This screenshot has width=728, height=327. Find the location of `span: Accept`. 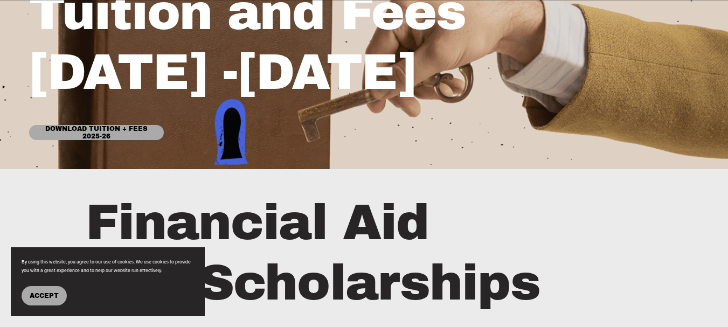

span: Accept is located at coordinates (44, 296).